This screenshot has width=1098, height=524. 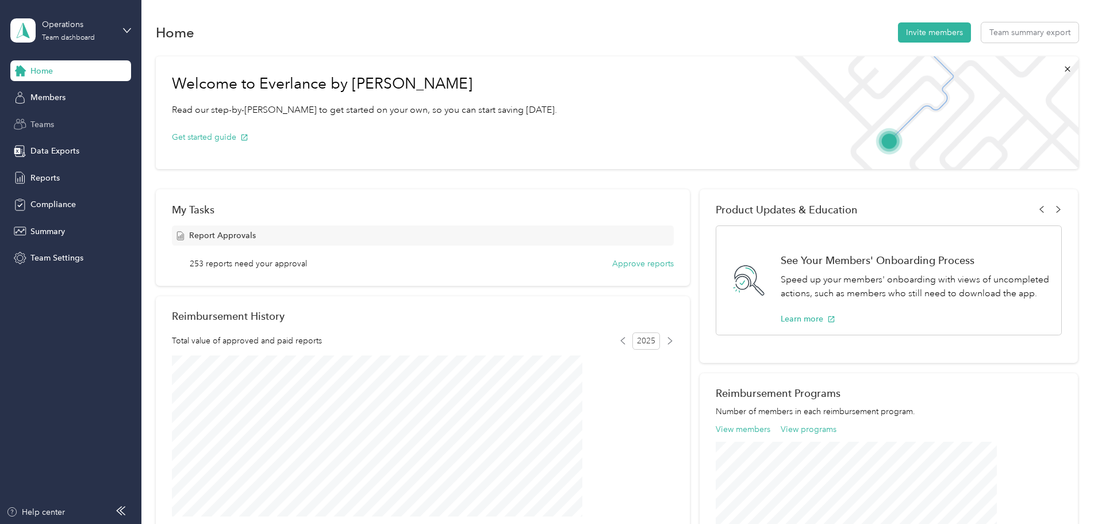 I want to click on span: Team Settings, so click(x=57, y=258).